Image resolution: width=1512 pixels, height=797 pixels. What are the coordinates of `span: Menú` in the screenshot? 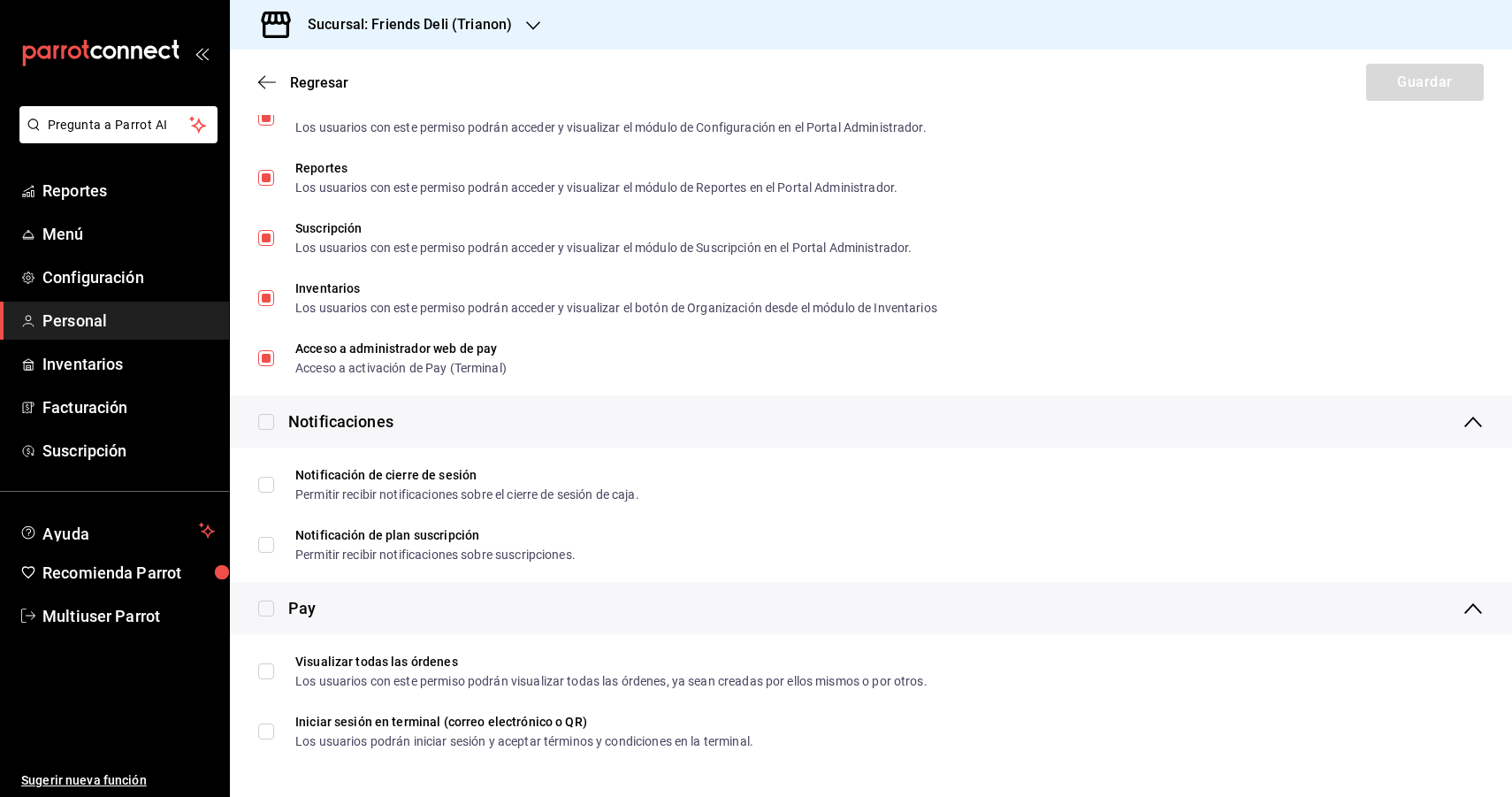 It's located at (128, 234).